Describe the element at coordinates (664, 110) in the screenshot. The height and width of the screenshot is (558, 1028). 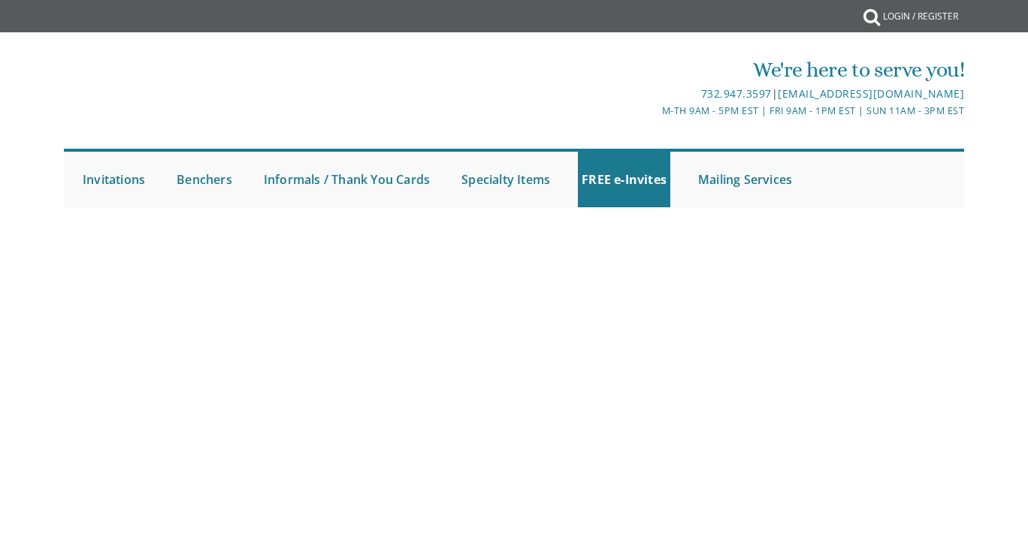
I see `div: M-Th 9am - 5pm EST | Fri 9am - 1pm EST | Sun 11am - 3pm EST` at that location.